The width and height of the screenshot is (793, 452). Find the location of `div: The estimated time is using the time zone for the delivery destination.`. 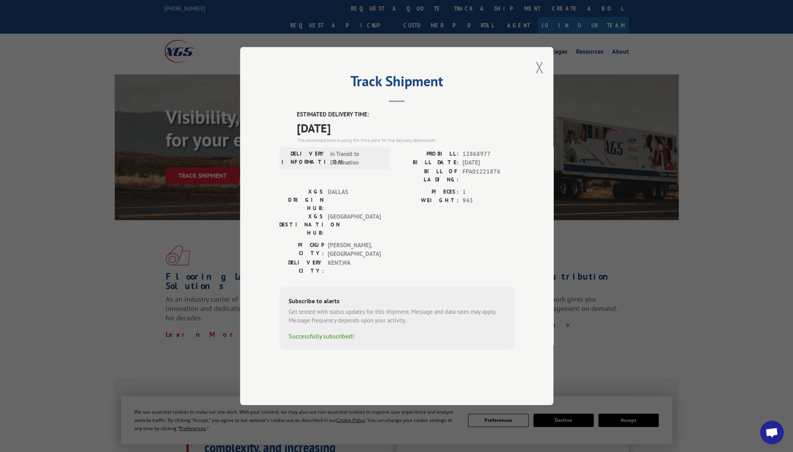

div: The estimated time is using the time zone for the delivery destination. is located at coordinates (405, 140).